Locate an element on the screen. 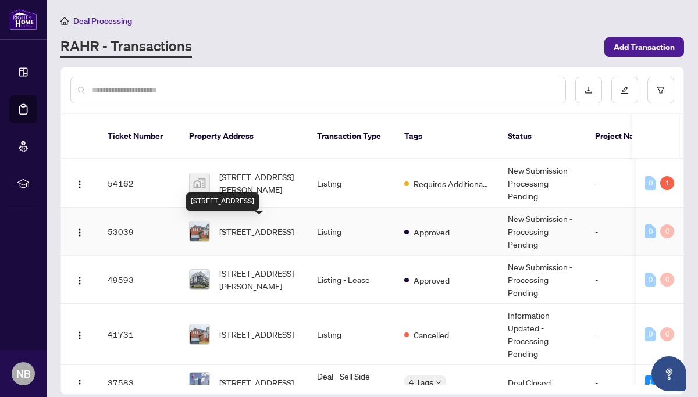 The width and height of the screenshot is (698, 397). td: 49593 is located at coordinates (139, 280).